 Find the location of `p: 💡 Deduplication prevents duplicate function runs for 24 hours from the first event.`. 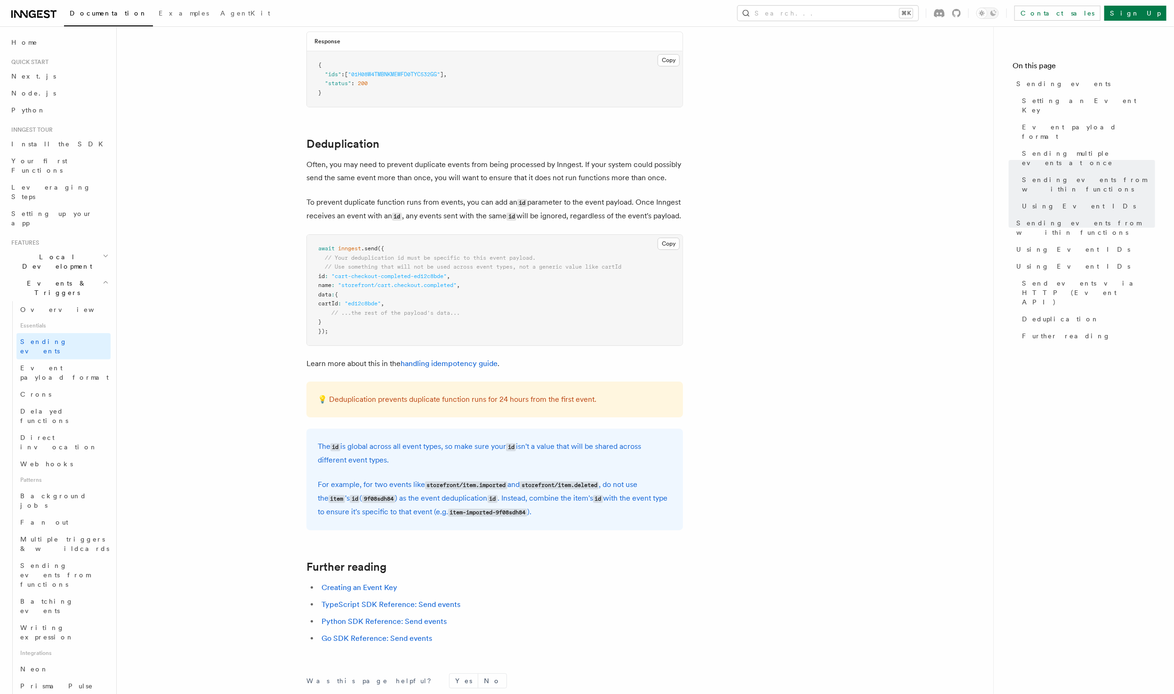

p: 💡 Deduplication prevents duplicate function runs for 24 hours from the first event. is located at coordinates (495, 400).